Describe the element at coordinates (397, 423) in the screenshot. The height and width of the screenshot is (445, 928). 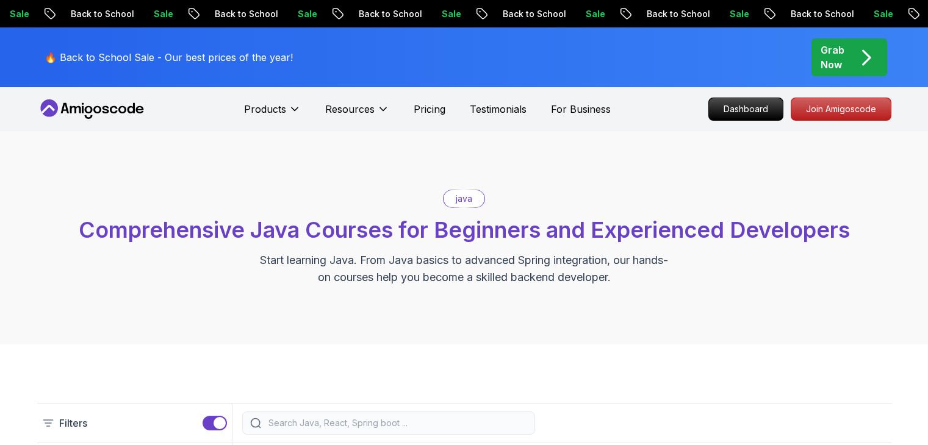
I see `input: Search Java, React, Spring boot ...` at that location.